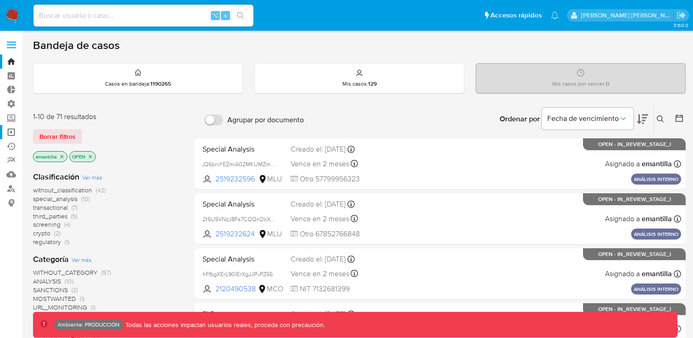  Describe the element at coordinates (224, 325) in the screenshot. I see `p: Todas las acciones impactan usuarios reales, proceda con precaución.` at that location.